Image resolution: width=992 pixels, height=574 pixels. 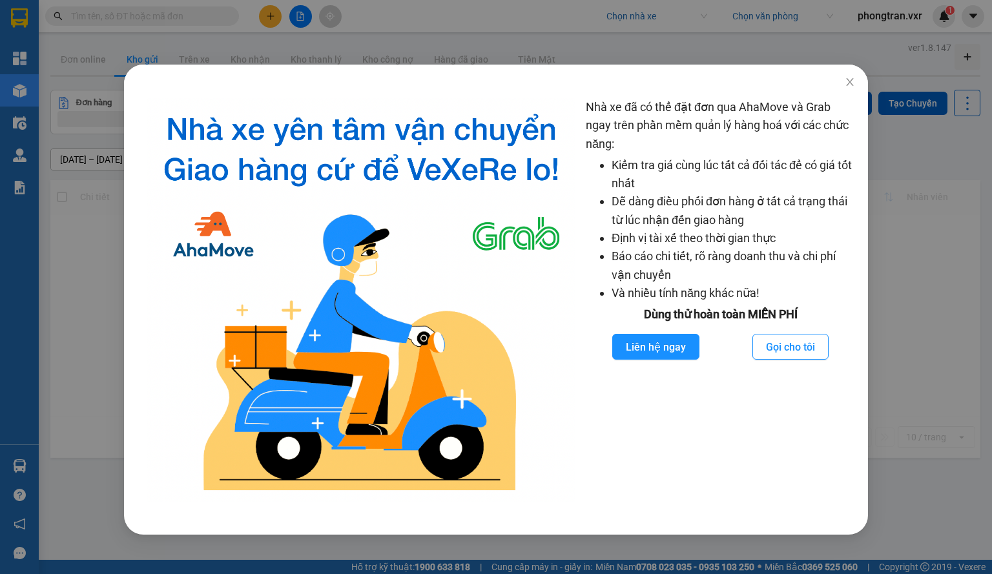 I want to click on img: logo, so click(x=361, y=300).